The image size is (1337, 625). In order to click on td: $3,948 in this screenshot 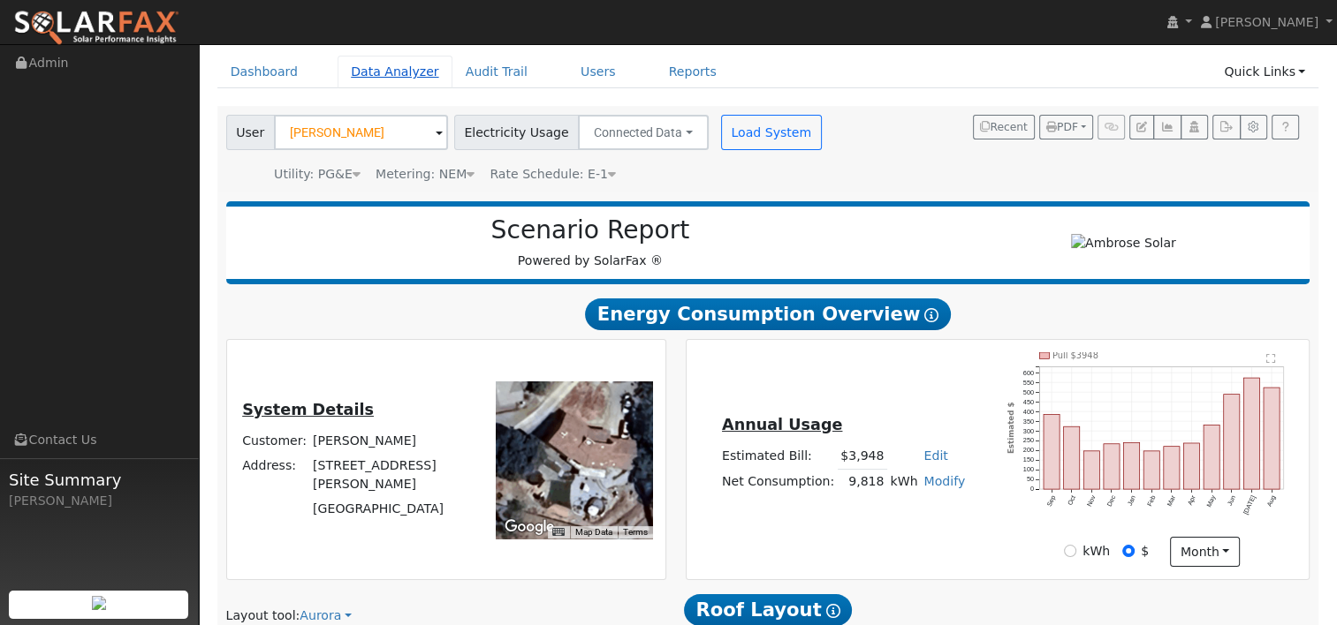, I will do `click(862, 456)`.